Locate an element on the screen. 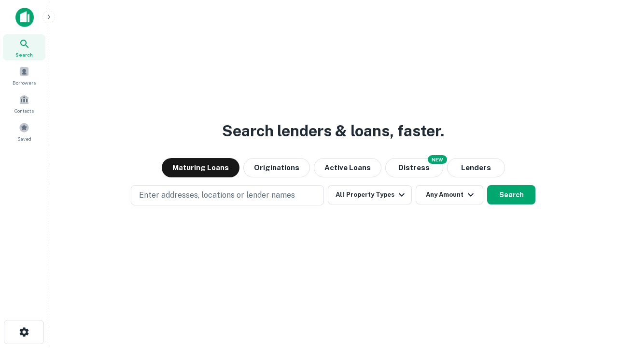 Image resolution: width=618 pixels, height=348 pixels. button: Search distressed loans with lien and other non-mortgage details. is located at coordinates (414, 167).